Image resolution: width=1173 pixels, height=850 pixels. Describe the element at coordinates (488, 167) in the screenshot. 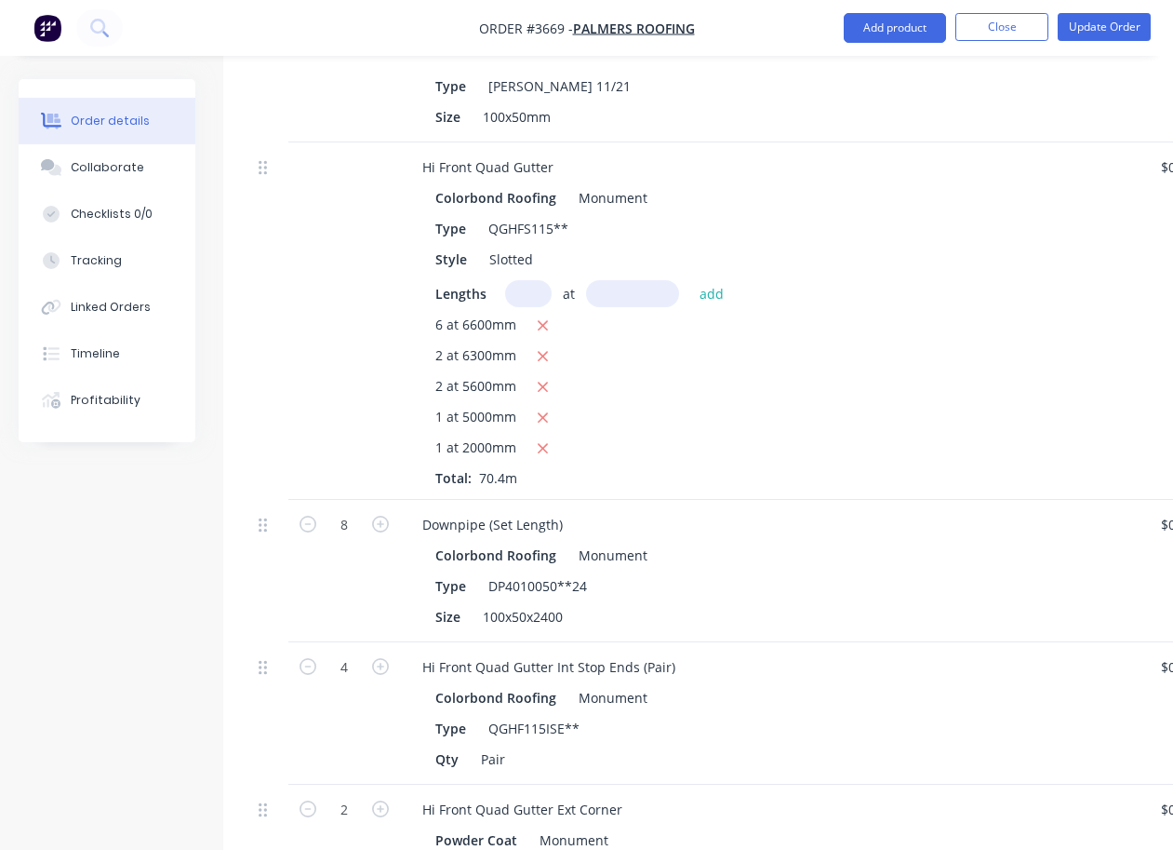

I see `div: Hi Front Quad Gutter` at that location.